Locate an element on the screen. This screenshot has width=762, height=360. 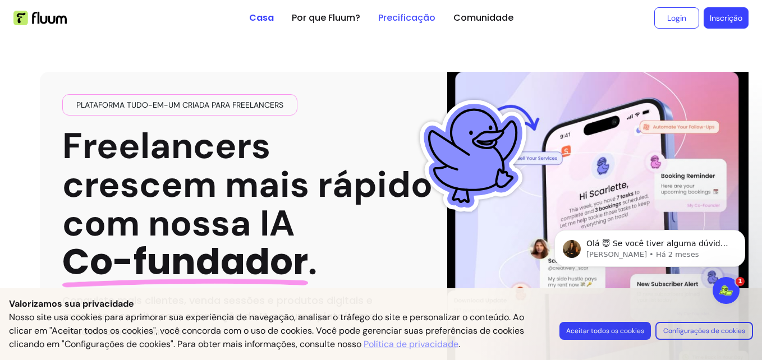
span: Co-fundador is located at coordinates (185, 262).